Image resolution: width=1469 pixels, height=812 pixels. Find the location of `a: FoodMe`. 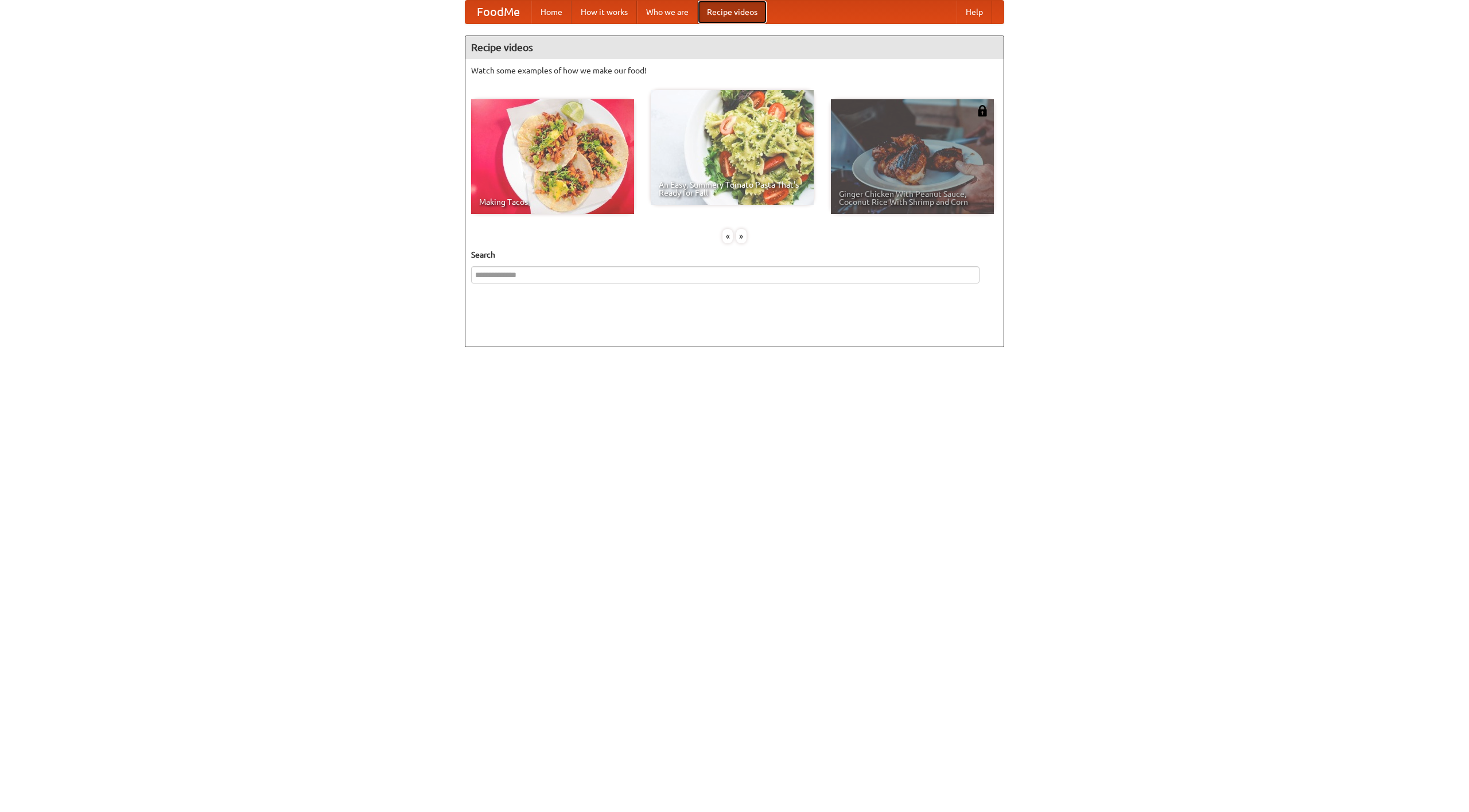

a: FoodMe is located at coordinates (498, 12).